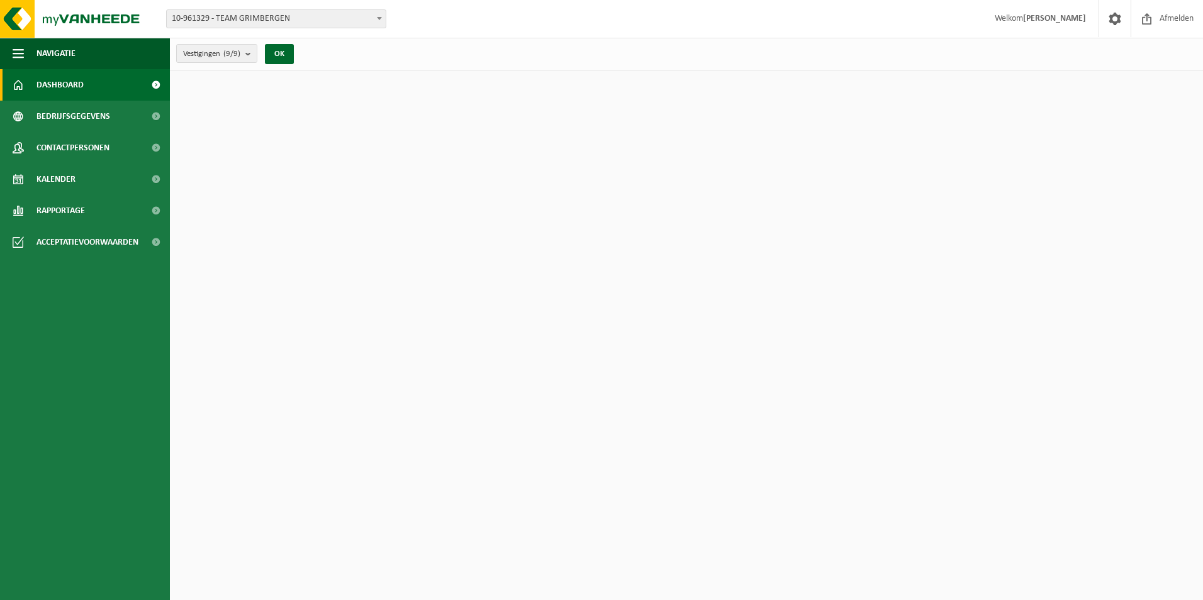 The image size is (1203, 600). Describe the element at coordinates (279, 54) in the screenshot. I see `button: OK` at that location.